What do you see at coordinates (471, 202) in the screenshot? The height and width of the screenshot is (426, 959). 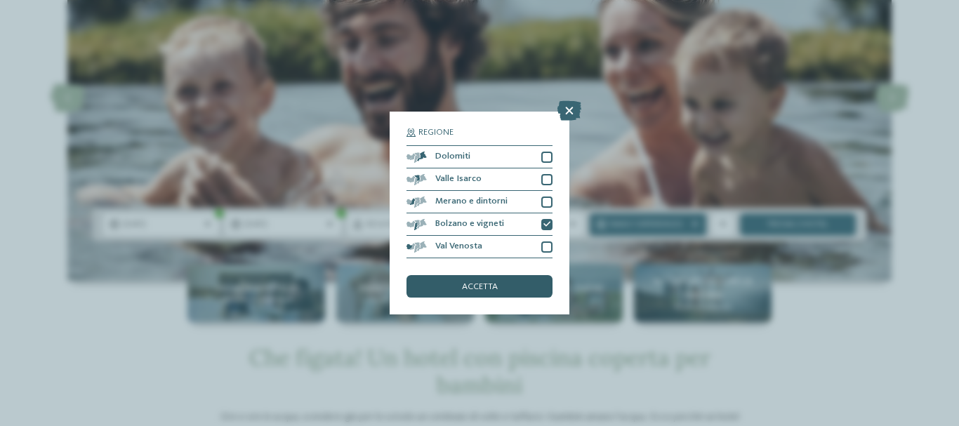 I see `span: Merano e dintorni` at bounding box center [471, 202].